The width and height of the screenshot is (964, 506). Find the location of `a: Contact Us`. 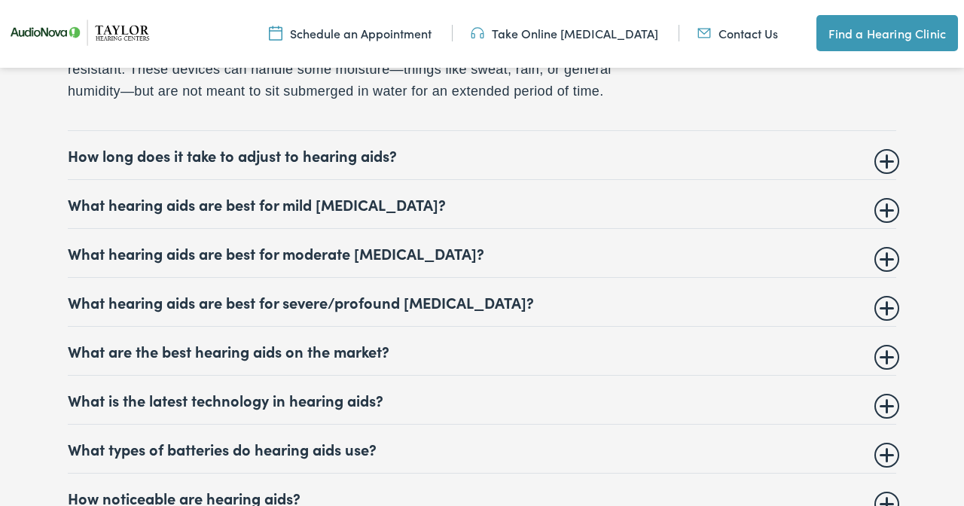

a: Contact Us is located at coordinates (737, 33).